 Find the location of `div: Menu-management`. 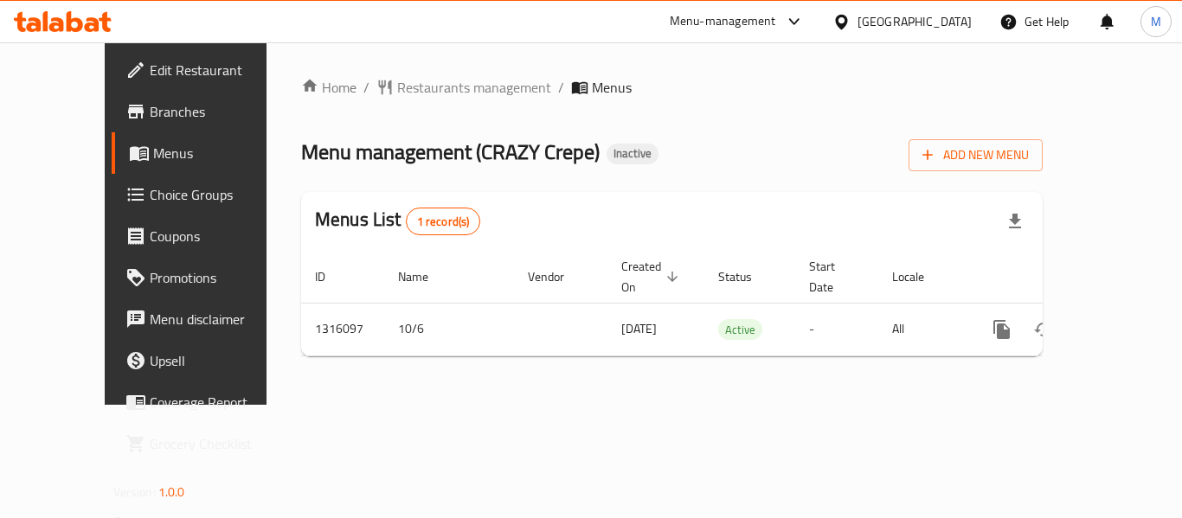

div: Menu-management is located at coordinates (723, 22).